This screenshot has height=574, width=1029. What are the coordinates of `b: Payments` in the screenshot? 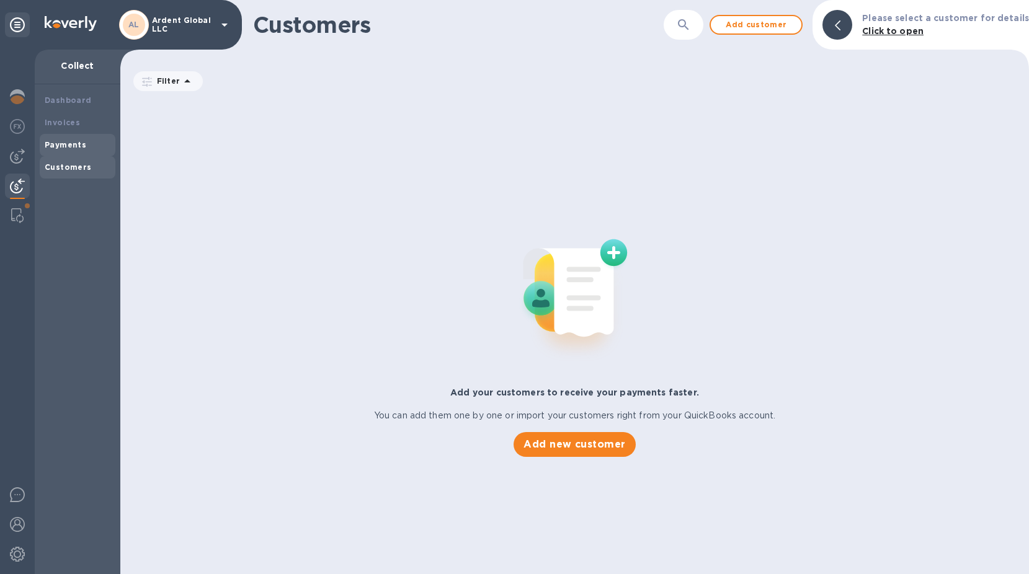 It's located at (65, 144).